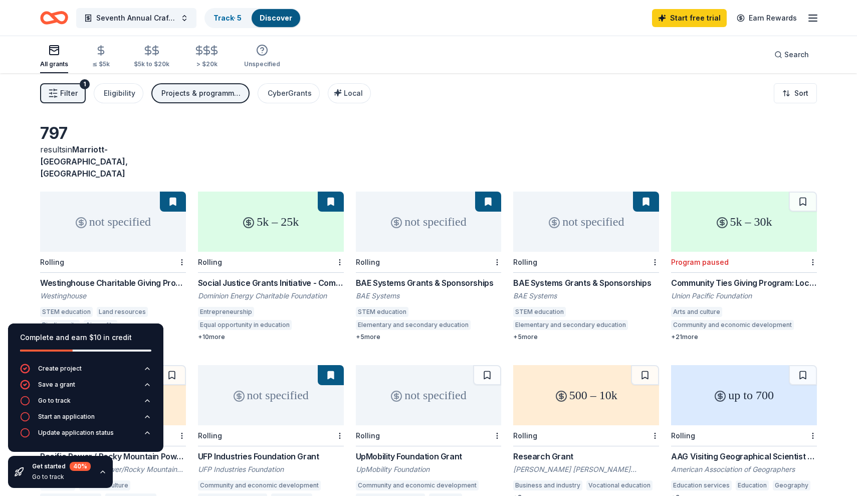  What do you see at coordinates (206, 57) in the screenshot?
I see `button: > $20k` at bounding box center [206, 57].